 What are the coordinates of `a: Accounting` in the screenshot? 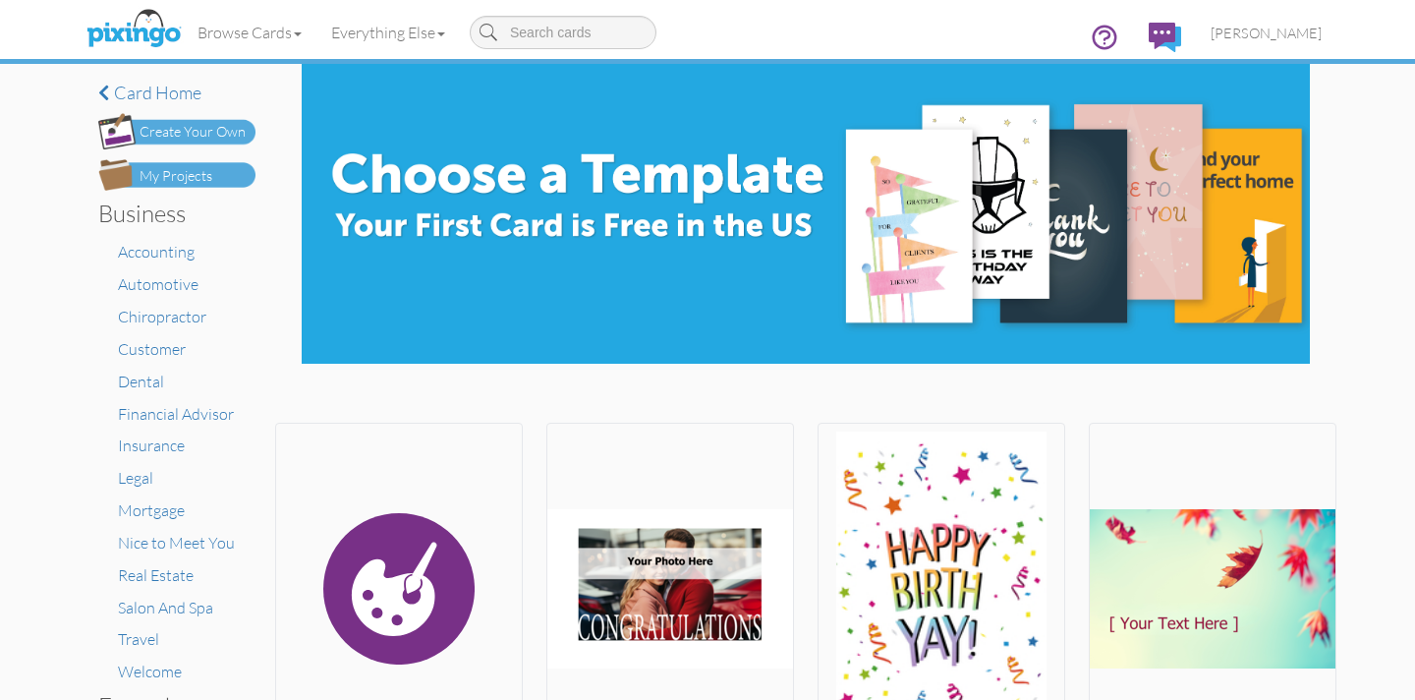 It's located at (156, 252).